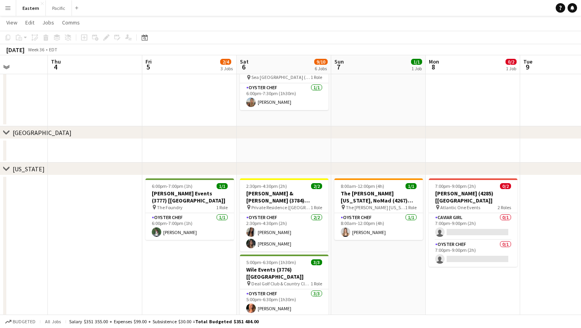  What do you see at coordinates (169, 207) in the screenshot?
I see `span: The Foundry` at bounding box center [169, 207].